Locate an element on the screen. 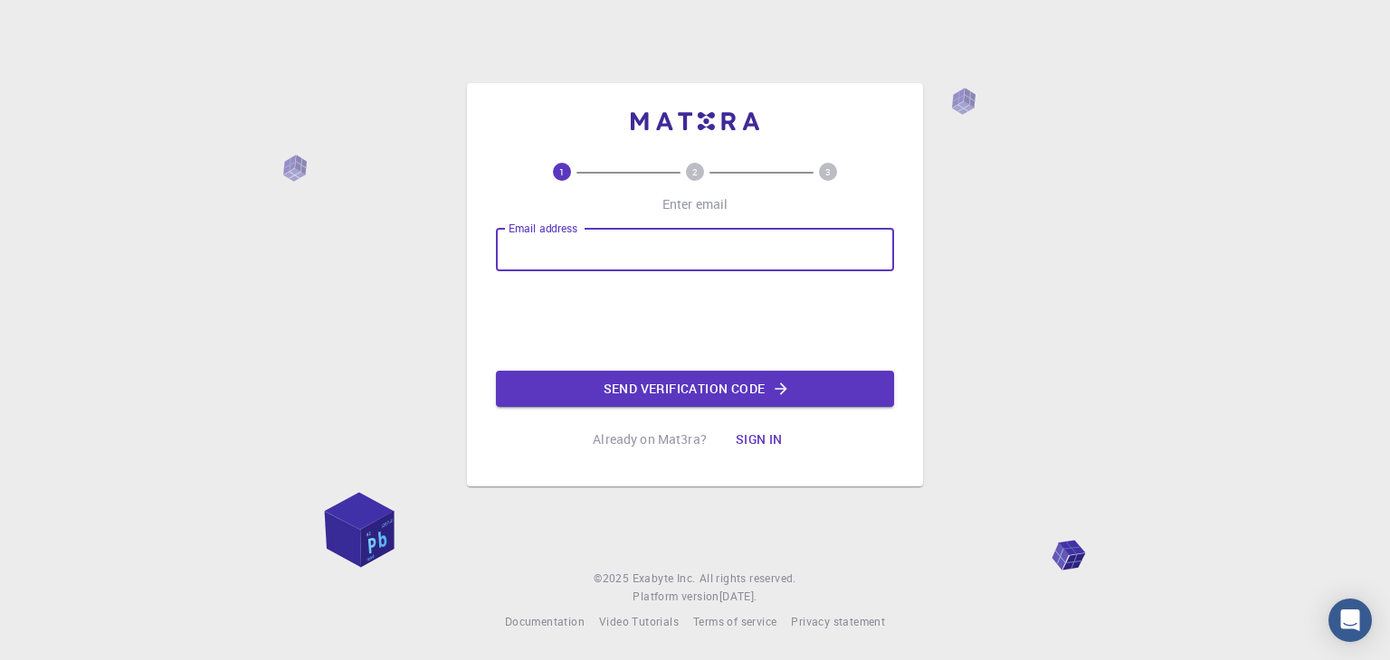 The image size is (1390, 660). span: All rights reserved. is located at coordinates (747, 579).